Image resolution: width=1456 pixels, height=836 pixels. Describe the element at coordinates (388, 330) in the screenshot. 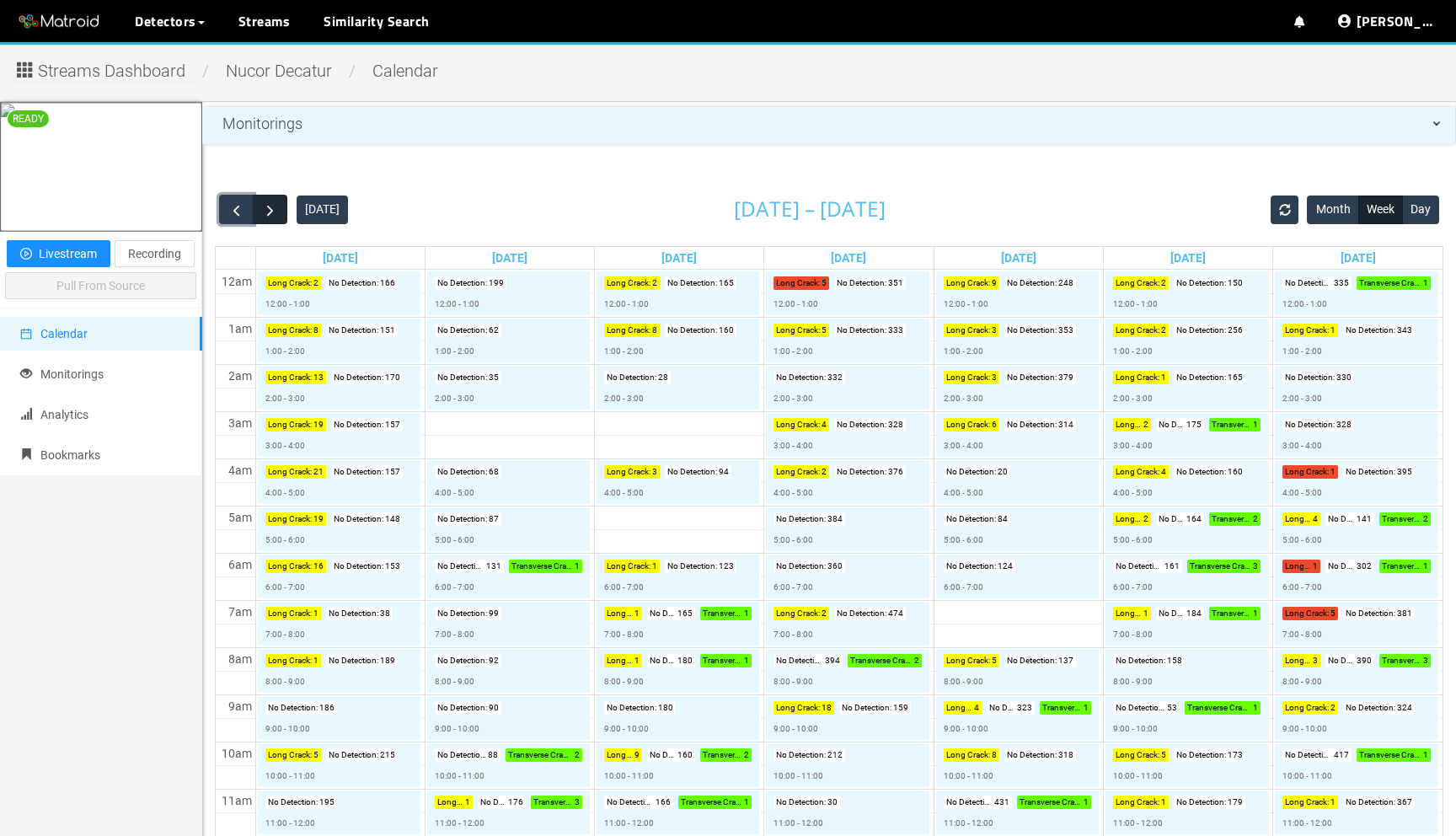

I see `p: 151` at that location.